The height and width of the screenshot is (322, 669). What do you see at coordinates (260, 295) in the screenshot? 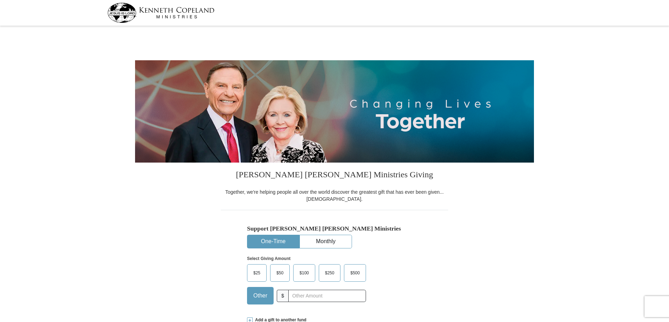
I see `span: Other` at bounding box center [260, 295].